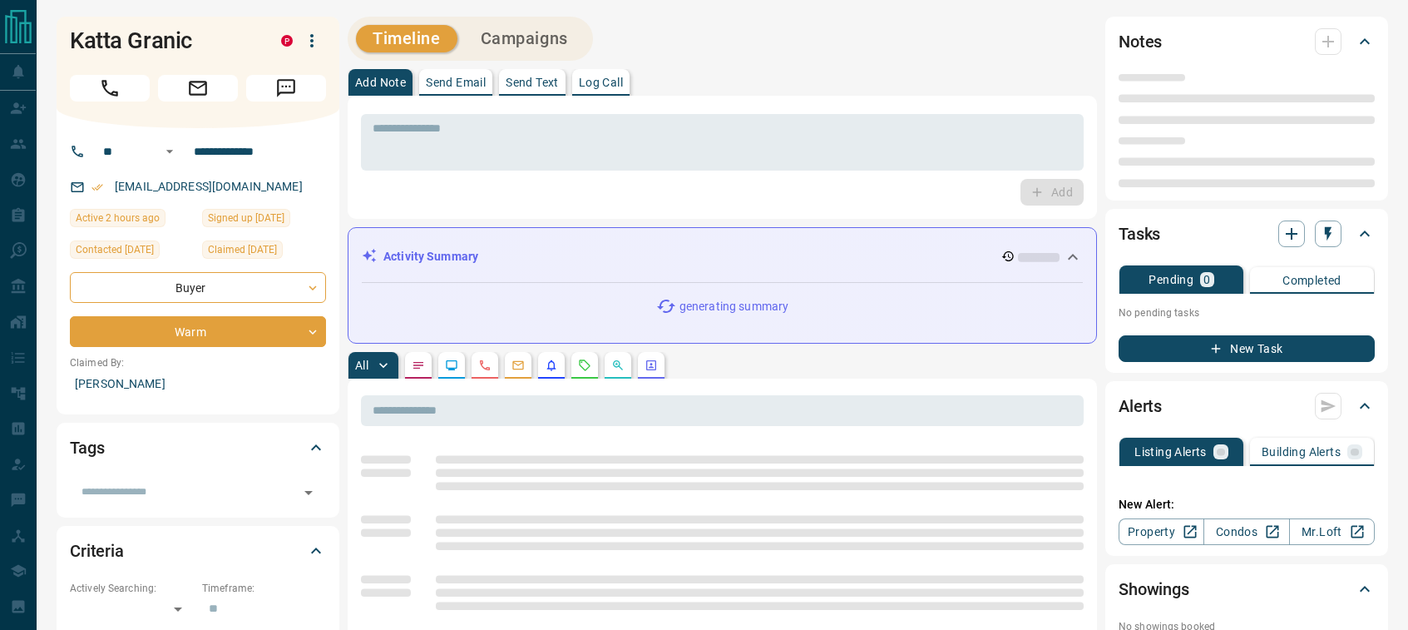 The image size is (1408, 630). Describe the element at coordinates (1247, 313) in the screenshot. I see `p: No pending tasks` at that location.